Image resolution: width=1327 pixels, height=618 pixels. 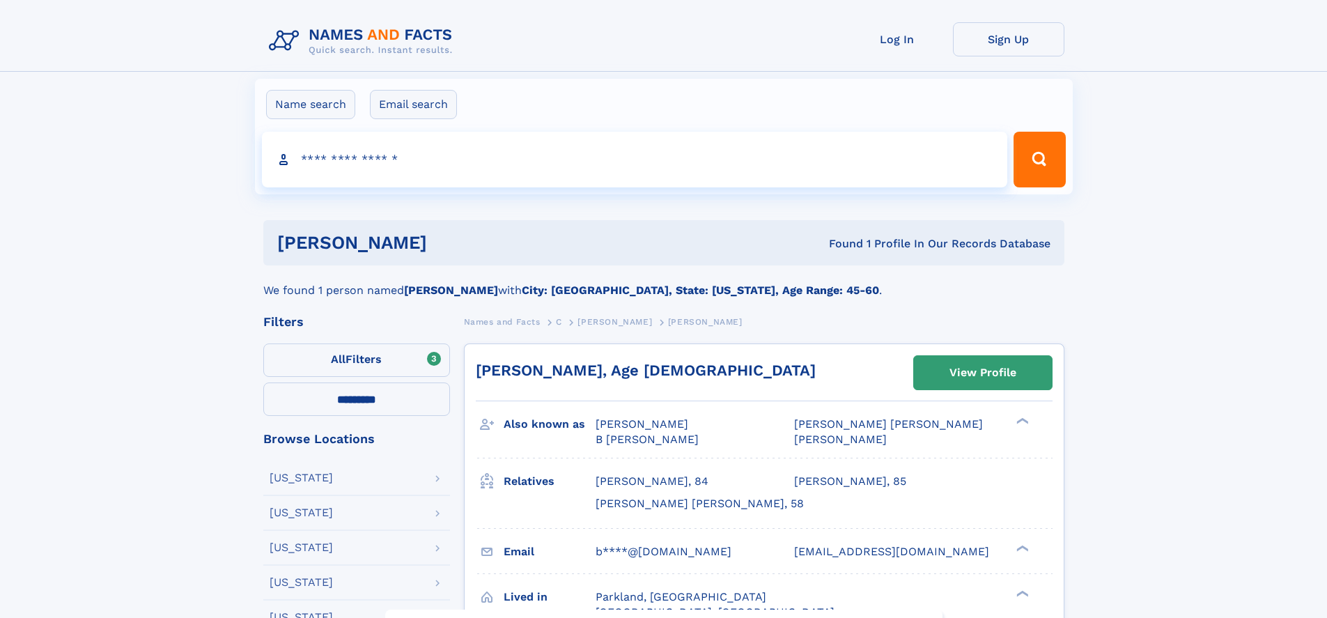 I want to click on span: All, so click(x=338, y=359).